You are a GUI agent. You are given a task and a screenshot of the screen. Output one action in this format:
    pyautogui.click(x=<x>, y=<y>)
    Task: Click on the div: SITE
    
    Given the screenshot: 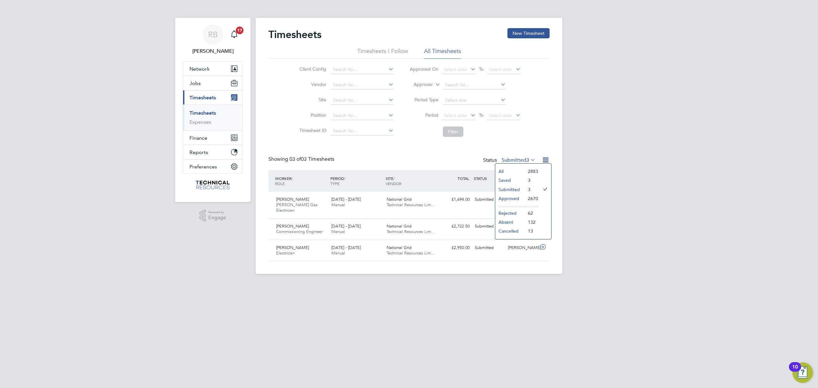 What is the action you would take?
    pyautogui.click(x=412, y=181)
    